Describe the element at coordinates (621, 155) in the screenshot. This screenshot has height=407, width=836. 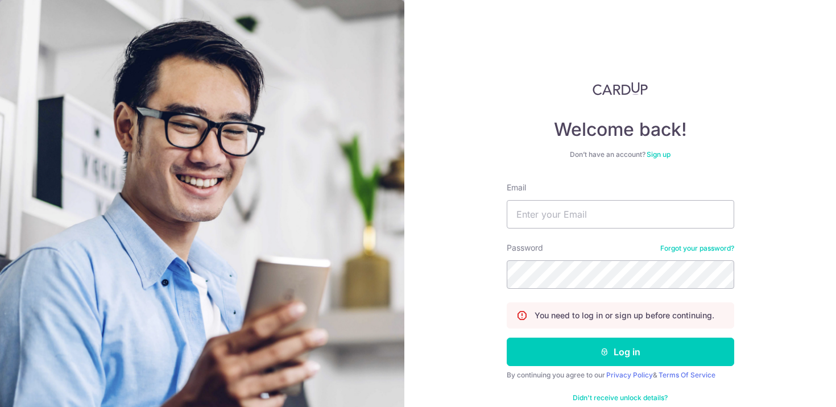
I see `div: Don’t have an account?` at that location.